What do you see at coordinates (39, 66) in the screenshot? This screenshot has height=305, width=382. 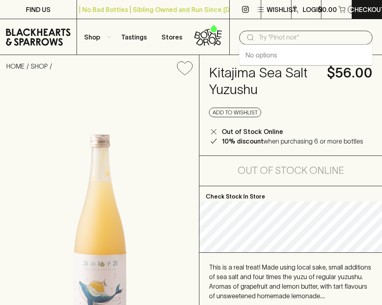 I see `a: SHOP` at bounding box center [39, 66].